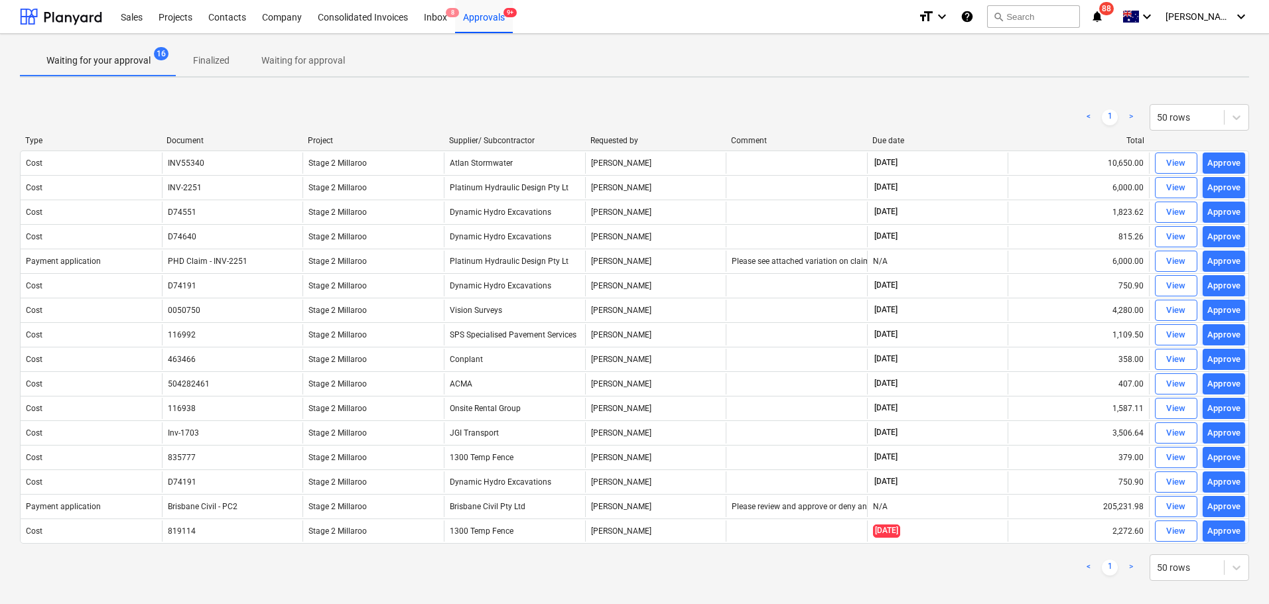 The image size is (1269, 604). I want to click on a: Next page, so click(1131, 568).